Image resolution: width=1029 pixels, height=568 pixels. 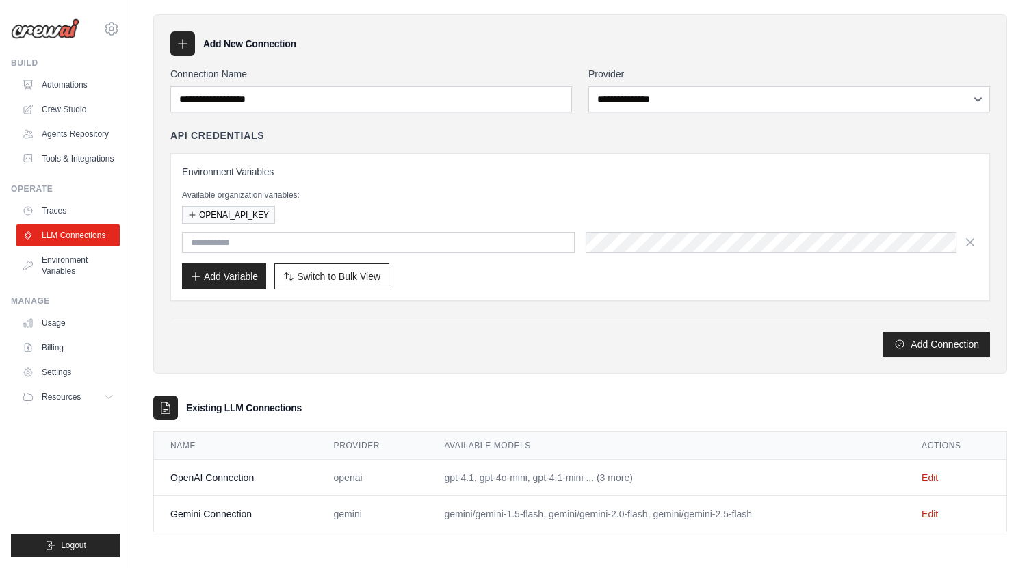 What do you see at coordinates (68, 159) in the screenshot?
I see `a: Tools & Integrations` at bounding box center [68, 159].